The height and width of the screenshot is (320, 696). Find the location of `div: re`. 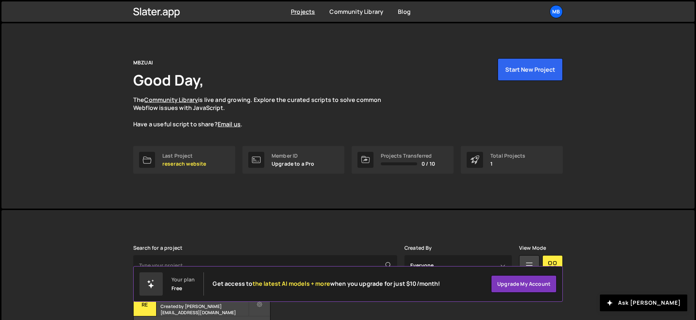

div: re is located at coordinates (145, 305).